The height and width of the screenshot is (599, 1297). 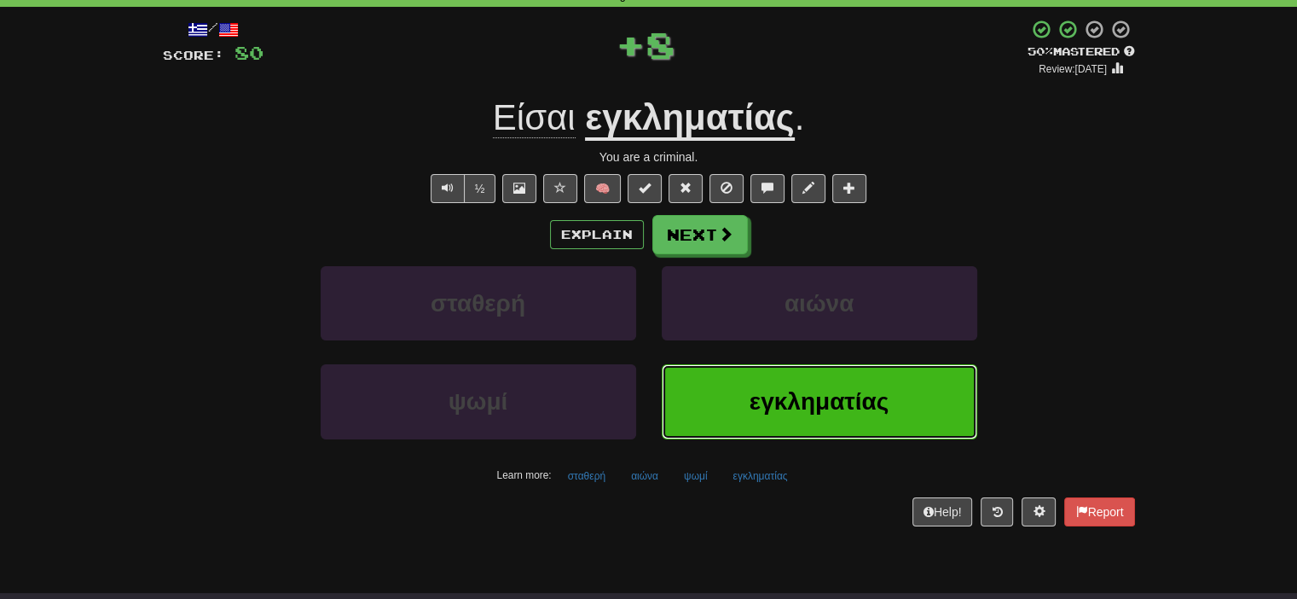 What do you see at coordinates (597, 235) in the screenshot?
I see `button: Explain` at bounding box center [597, 235].